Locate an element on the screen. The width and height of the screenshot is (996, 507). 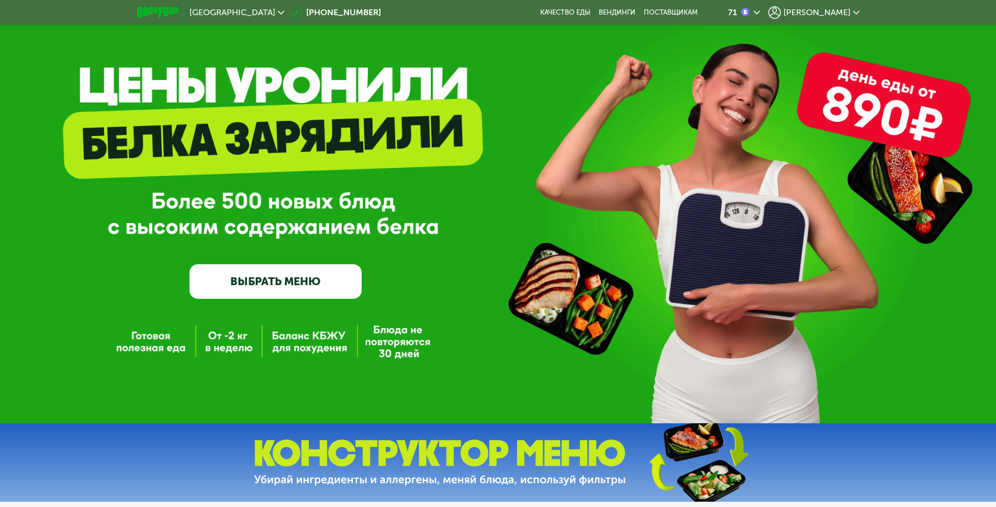
a: Вендинги is located at coordinates (617, 13).